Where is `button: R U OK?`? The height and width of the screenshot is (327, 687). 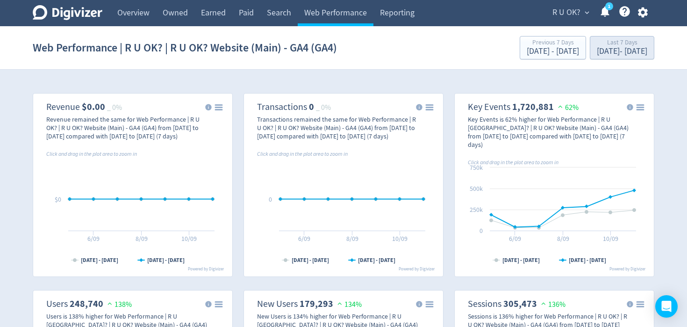 button: R U OK? is located at coordinates (571, 13).